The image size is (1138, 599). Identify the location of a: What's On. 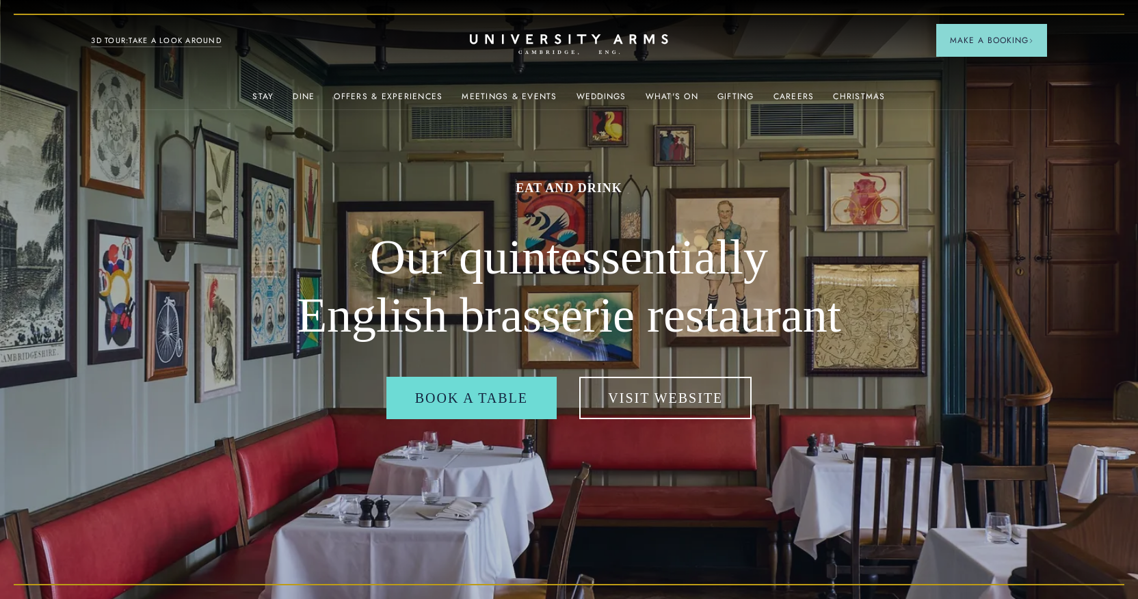
(671, 100).